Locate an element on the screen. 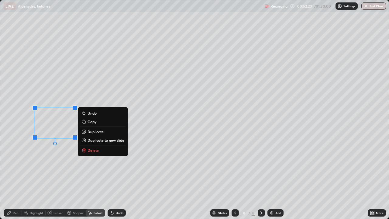 This screenshot has width=389, height=219. div: Add is located at coordinates (278, 213).